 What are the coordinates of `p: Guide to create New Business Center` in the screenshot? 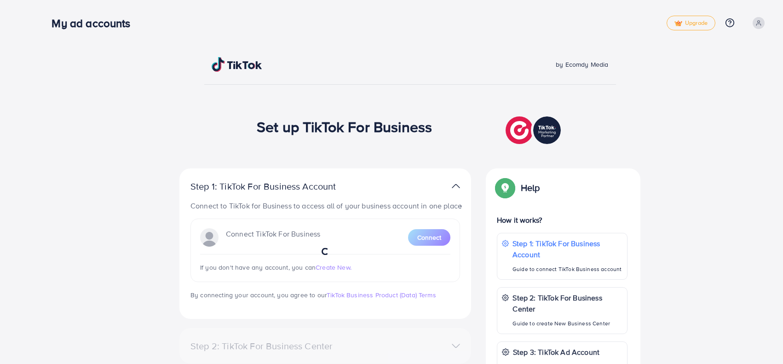 It's located at (567, 323).